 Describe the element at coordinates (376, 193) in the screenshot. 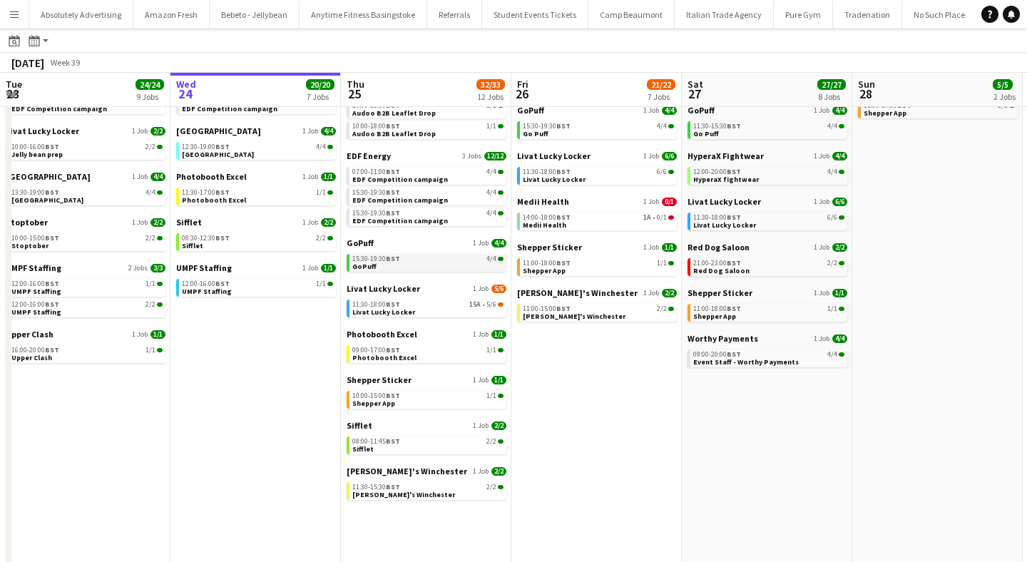

I see `span: 15:30-19:30` at that location.